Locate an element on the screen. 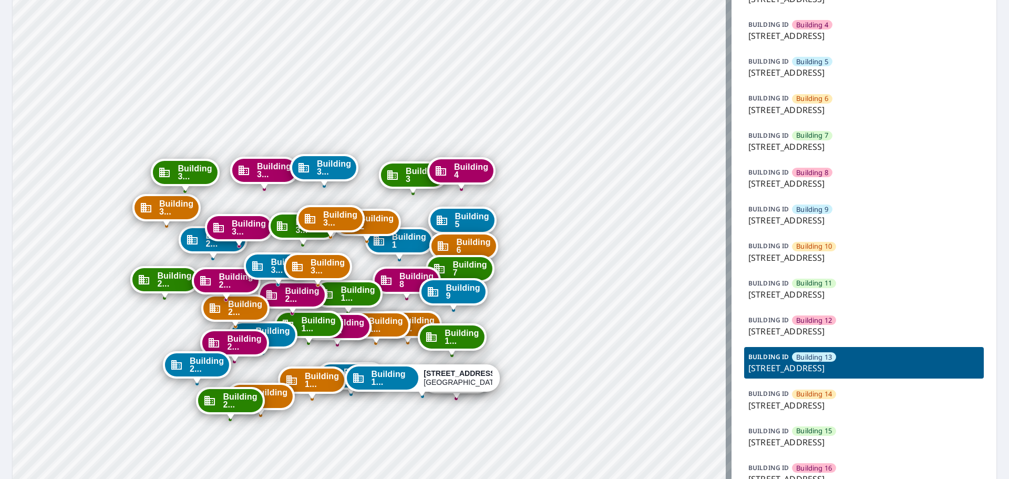  div: Dropped pin, building Building 34, Commercial property, 7627 East 37th Street North Wichita, KS 6... is located at coordinates (318, 269).